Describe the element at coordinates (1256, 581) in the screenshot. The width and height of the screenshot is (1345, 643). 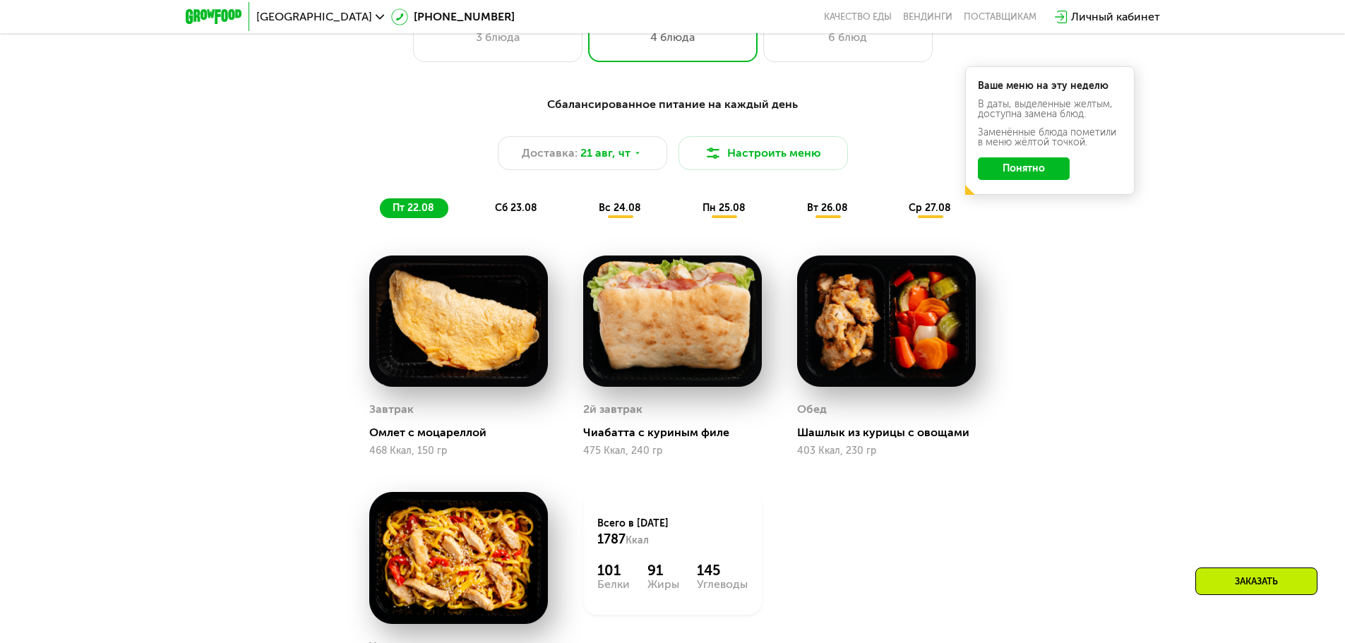
I see `div: Заказать` at that location.